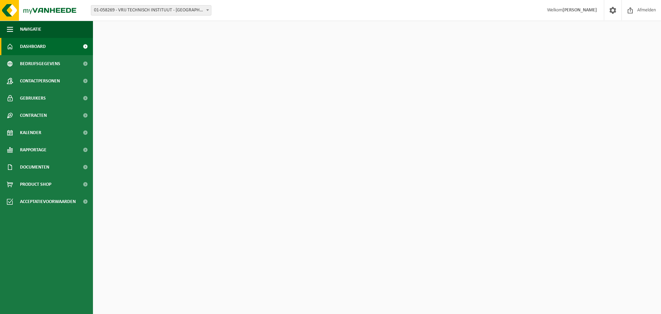  Describe the element at coordinates (151, 10) in the screenshot. I see `span: 01-058269 - VRIJ TECHNISCH INSTITUUT - BRUGGE` at that location.